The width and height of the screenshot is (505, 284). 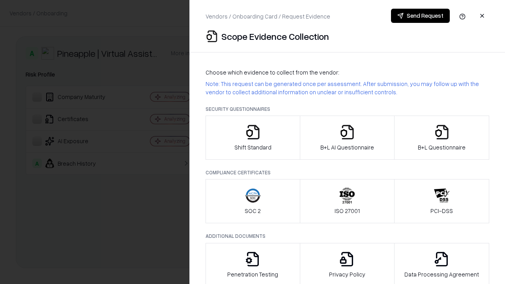 What do you see at coordinates (268, 16) in the screenshot?
I see `p: Vendors / Onboarding Card / Request Evidence` at bounding box center [268, 16].